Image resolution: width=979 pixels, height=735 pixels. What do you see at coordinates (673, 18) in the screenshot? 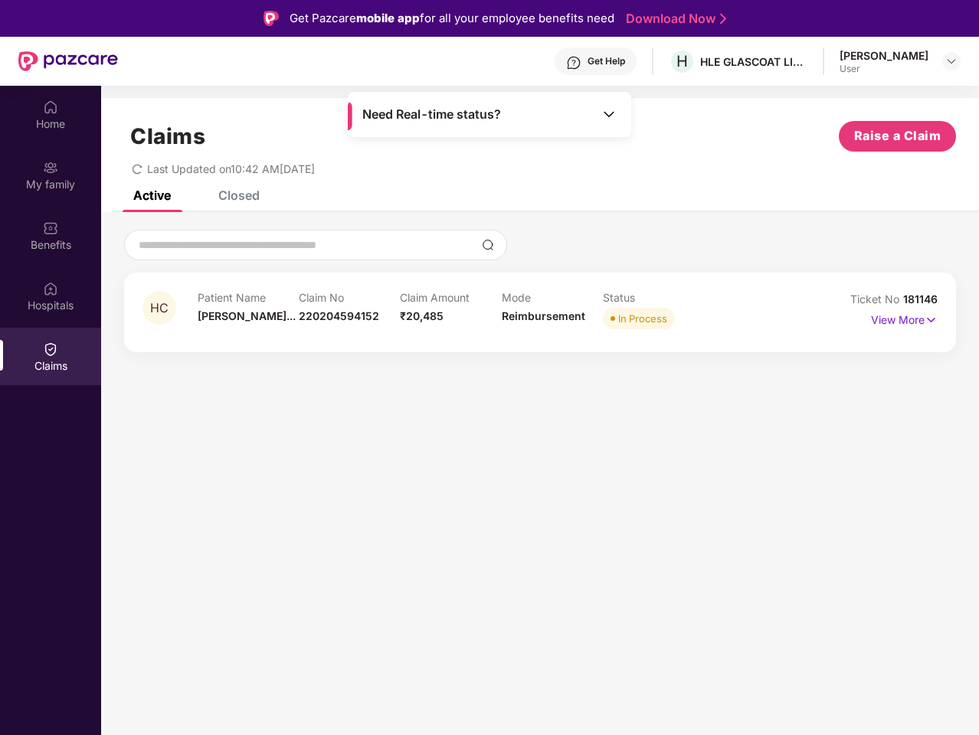
I see `a: Download Now` at bounding box center [673, 18].